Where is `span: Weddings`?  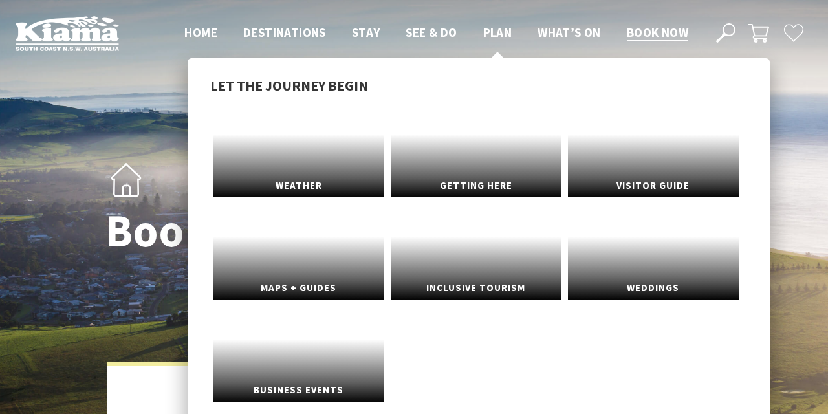 span: Weddings is located at coordinates (654, 288).